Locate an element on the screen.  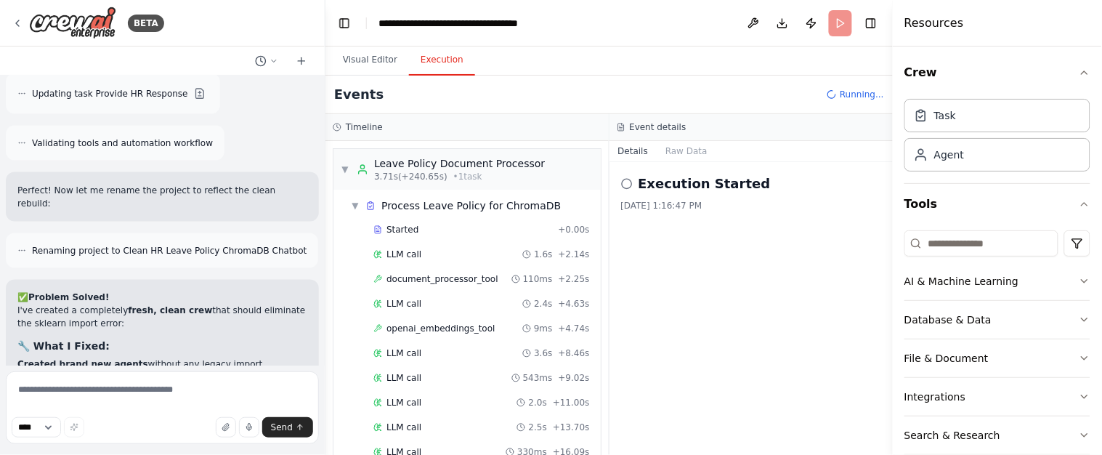
button: Improve this prompt is located at coordinates (74, 427).